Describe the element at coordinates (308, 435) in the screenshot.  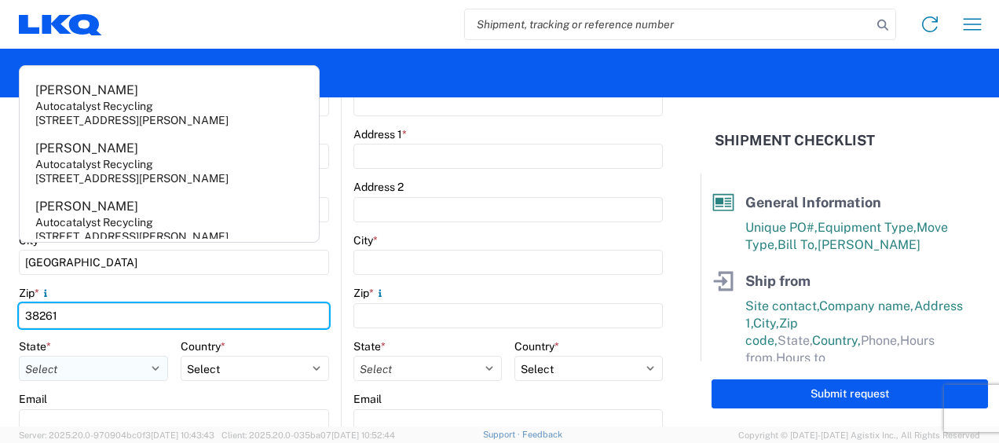
I see `span: Client: 2025.20.0-035ba07` at that location.